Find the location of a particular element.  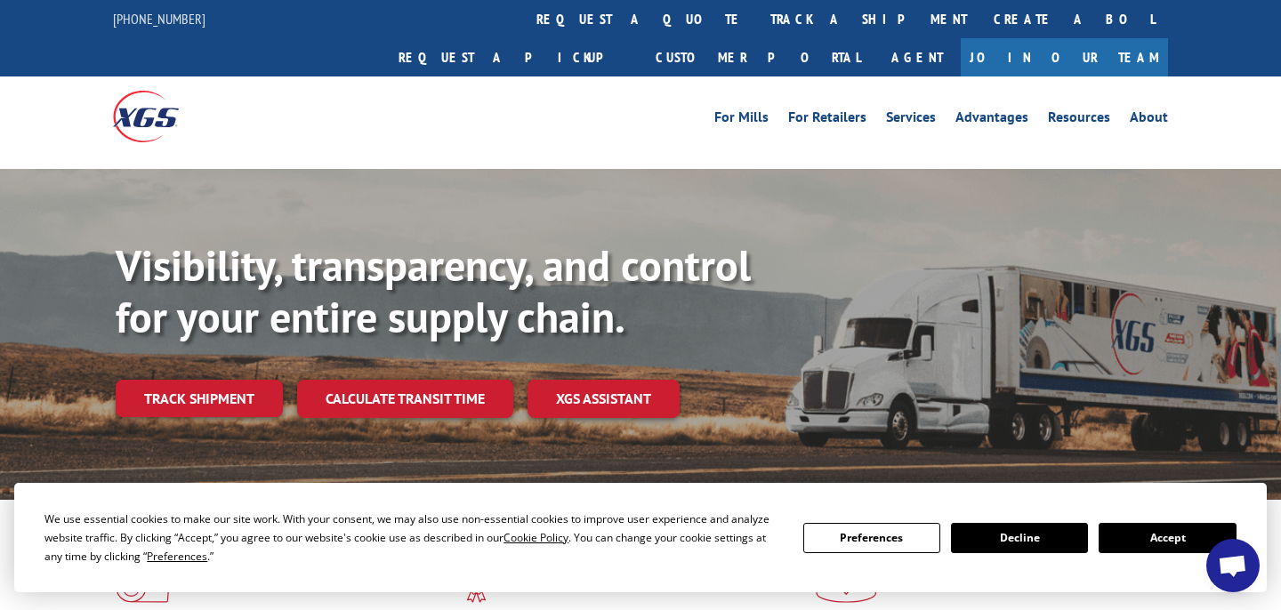

a: Join Our Team is located at coordinates (1064, 57).